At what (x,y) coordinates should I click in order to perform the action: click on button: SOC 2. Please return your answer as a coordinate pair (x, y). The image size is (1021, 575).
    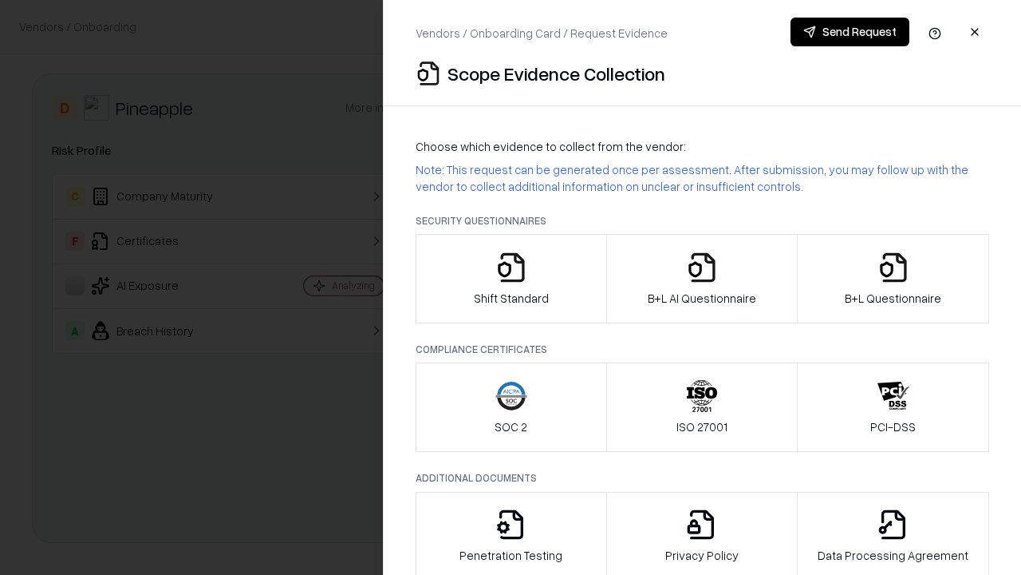
    Looking at the image, I should click on (512, 407).